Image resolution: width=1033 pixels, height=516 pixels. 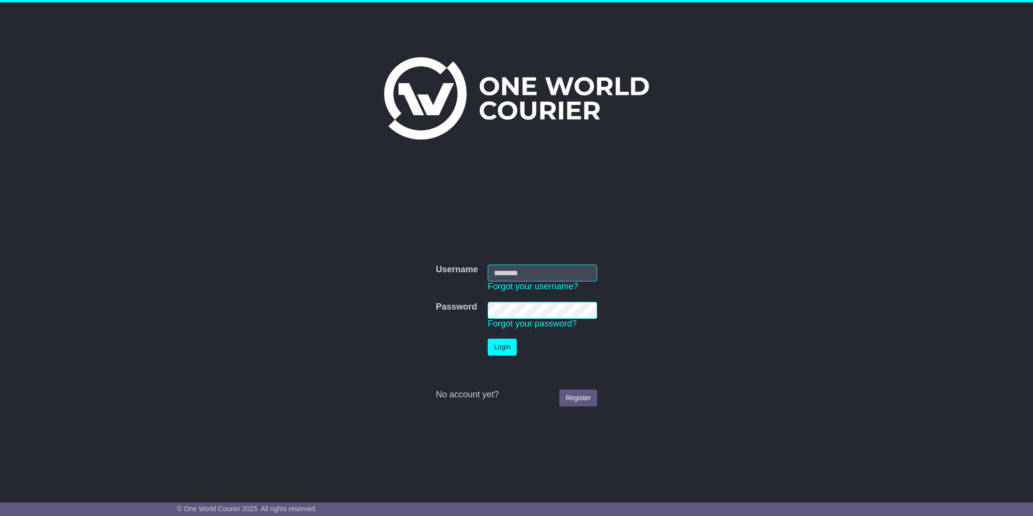 I want to click on a: Register, so click(x=578, y=397).